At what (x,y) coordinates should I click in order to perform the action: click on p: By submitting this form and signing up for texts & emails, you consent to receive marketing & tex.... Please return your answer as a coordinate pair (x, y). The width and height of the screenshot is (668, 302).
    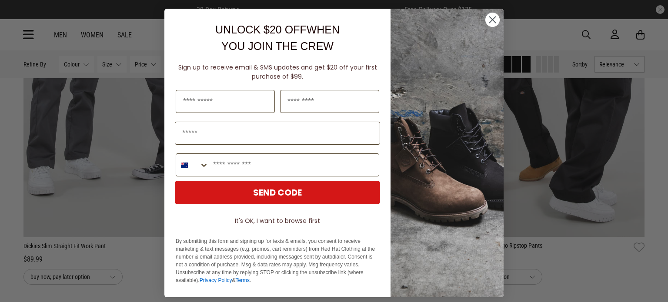
    Looking at the image, I should click on (277, 261).